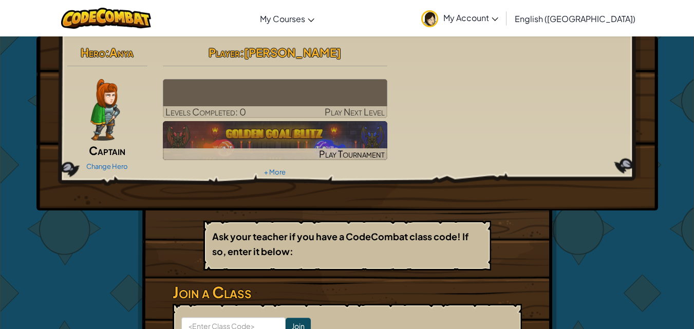  What do you see at coordinates (430, 18) in the screenshot?
I see `img: avatar` at bounding box center [430, 18].